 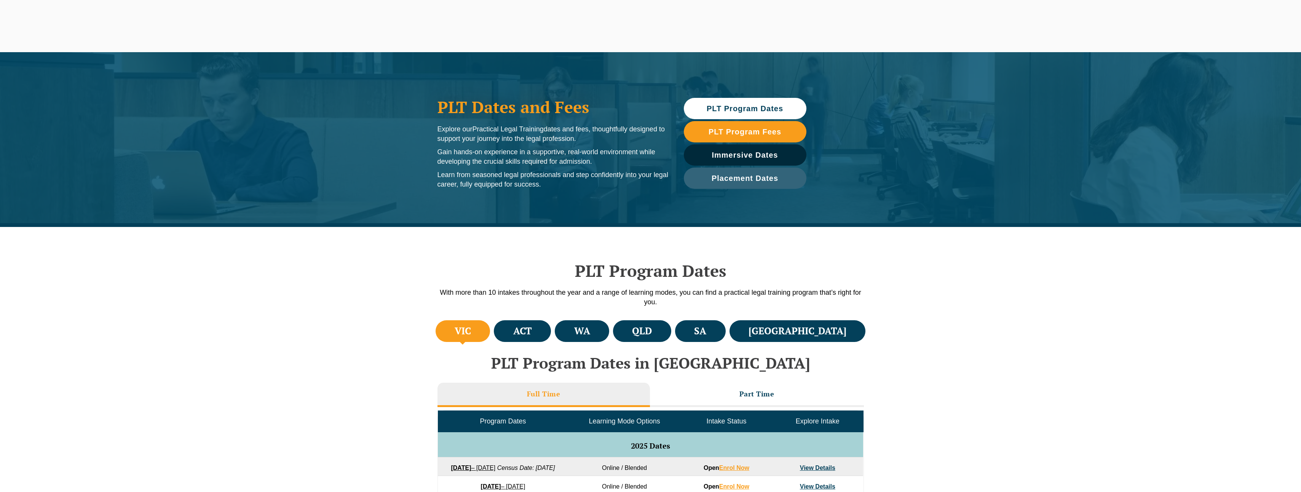 I want to click on span: Program Dates, so click(x=503, y=421).